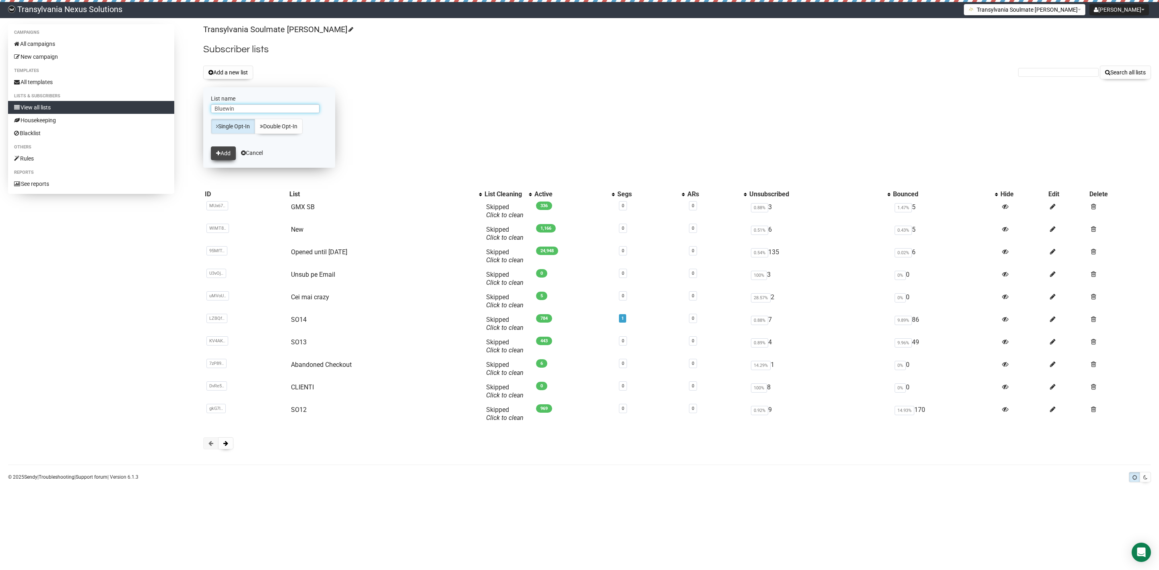 The height and width of the screenshot is (570, 1159). I want to click on button: Search all lists, so click(1125, 72).